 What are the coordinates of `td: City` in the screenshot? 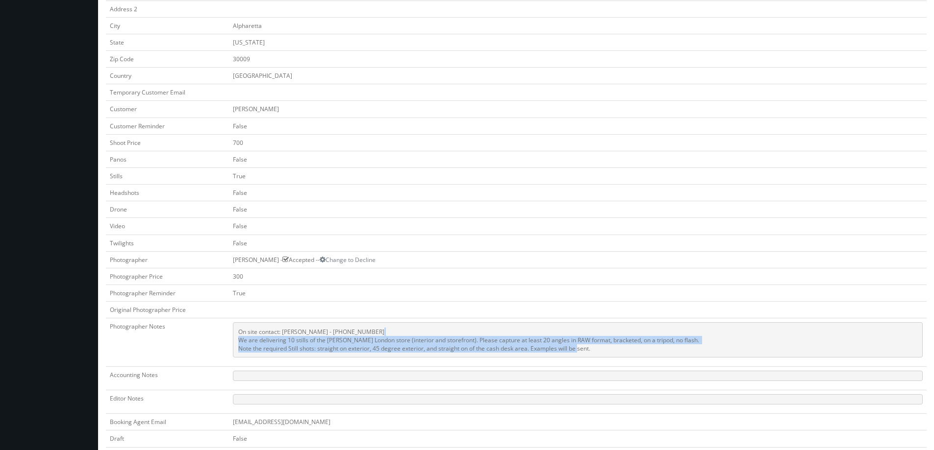 It's located at (167, 25).